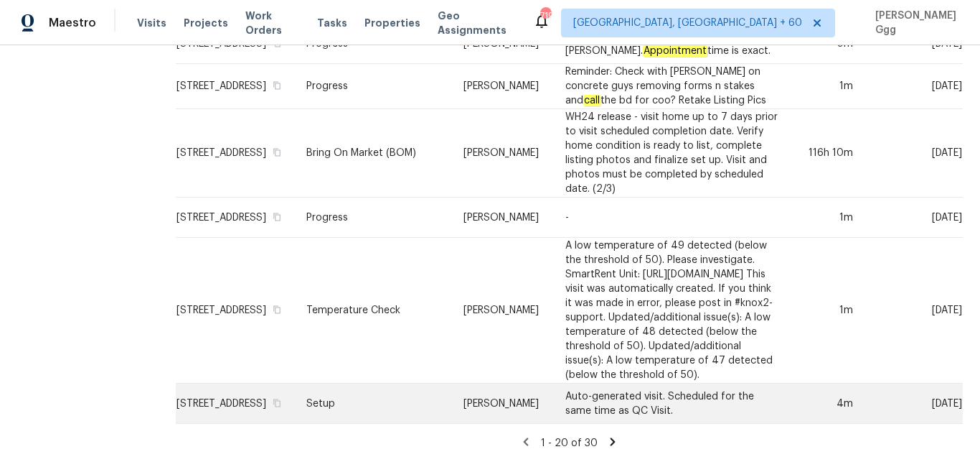  Describe the element at coordinates (675, 51) in the screenshot. I see `em: Appointment` at that location.